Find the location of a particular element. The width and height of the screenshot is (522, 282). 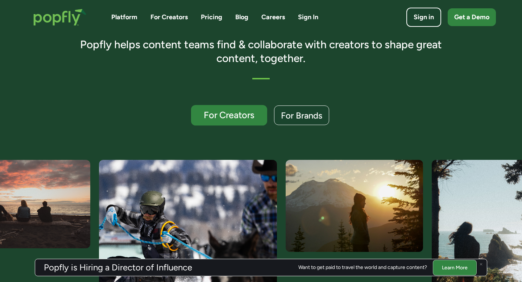

a: Careers is located at coordinates (273, 17).